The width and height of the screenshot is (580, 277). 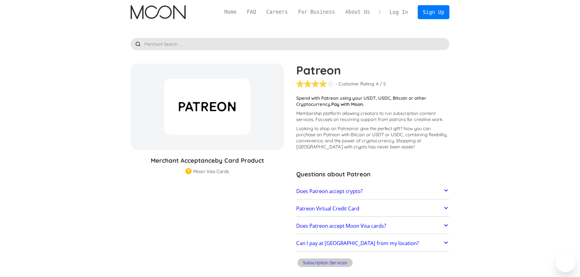 I want to click on h3: Merchant Acceptance, so click(x=207, y=161).